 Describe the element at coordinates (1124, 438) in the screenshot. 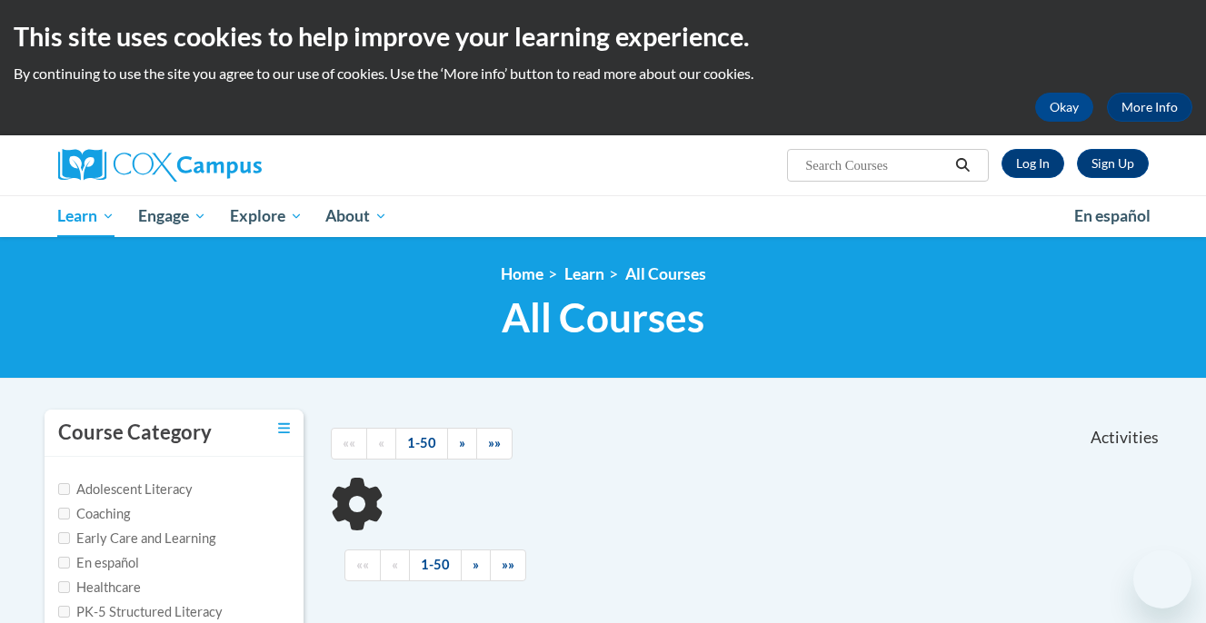

I see `span: Activities` at that location.